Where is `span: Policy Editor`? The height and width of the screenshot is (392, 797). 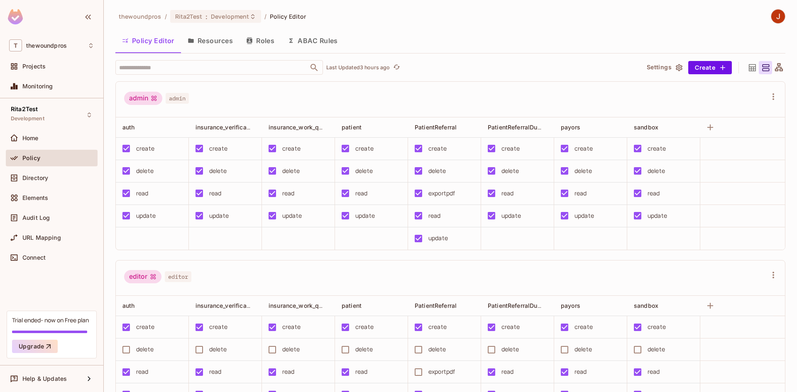
span: Policy Editor is located at coordinates (288, 16).